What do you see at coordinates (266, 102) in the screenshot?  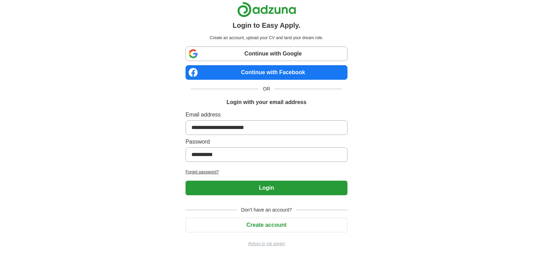 I see `h1: Login with your email address` at bounding box center [266, 102].